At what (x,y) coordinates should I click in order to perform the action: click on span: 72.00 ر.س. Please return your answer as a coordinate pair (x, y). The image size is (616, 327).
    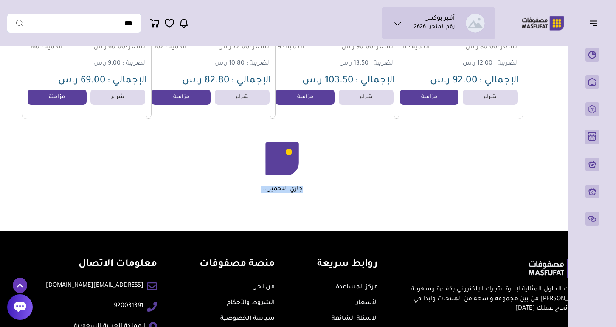
    Looking at the image, I should click on (241, 48).